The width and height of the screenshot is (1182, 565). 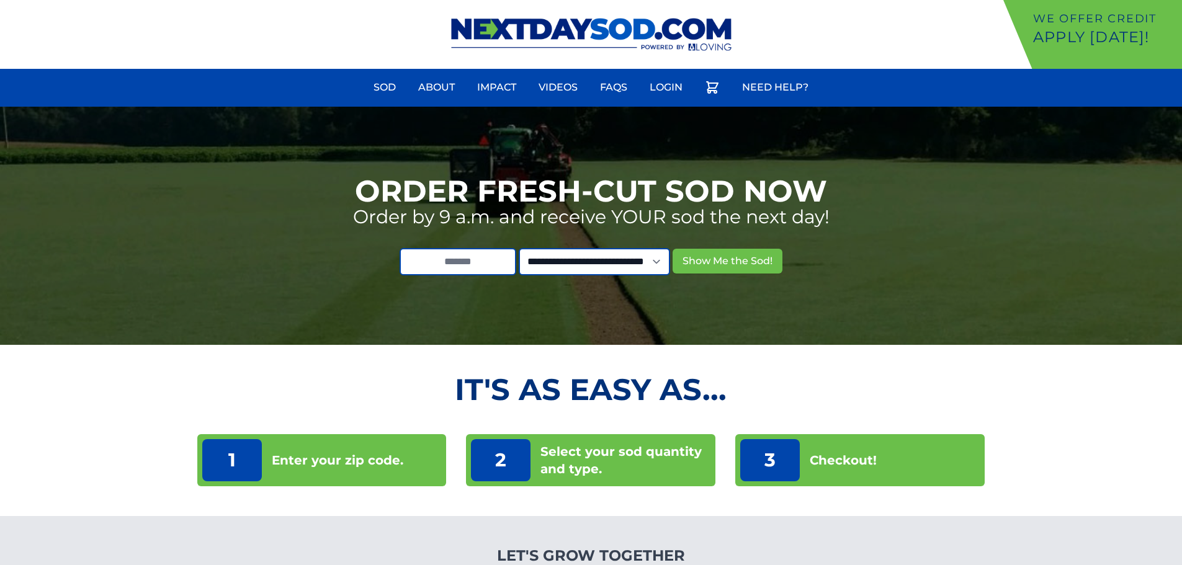 I want to click on p: 2, so click(x=501, y=461).